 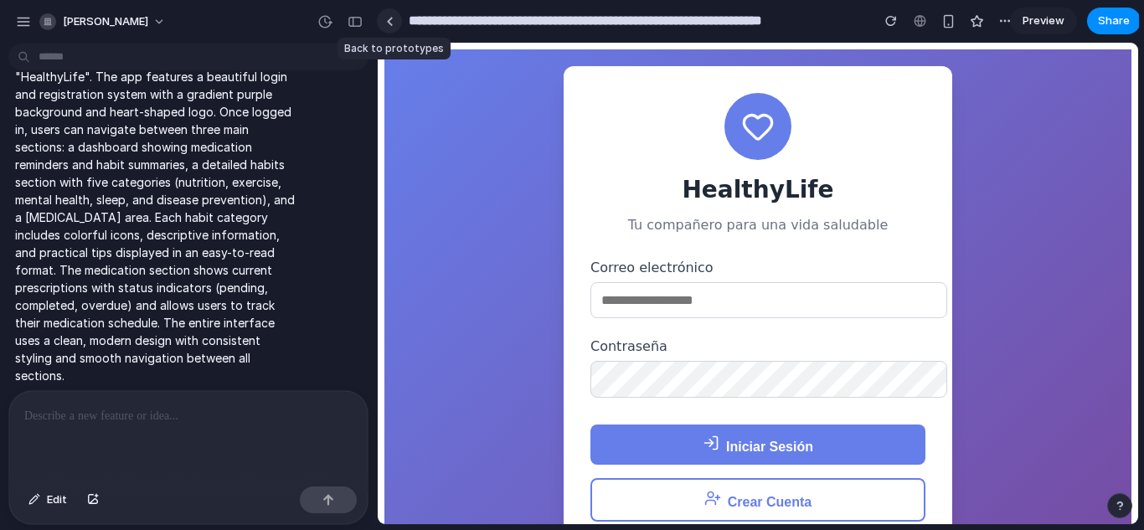 I want to click on a: Preview, so click(x=1044, y=21).